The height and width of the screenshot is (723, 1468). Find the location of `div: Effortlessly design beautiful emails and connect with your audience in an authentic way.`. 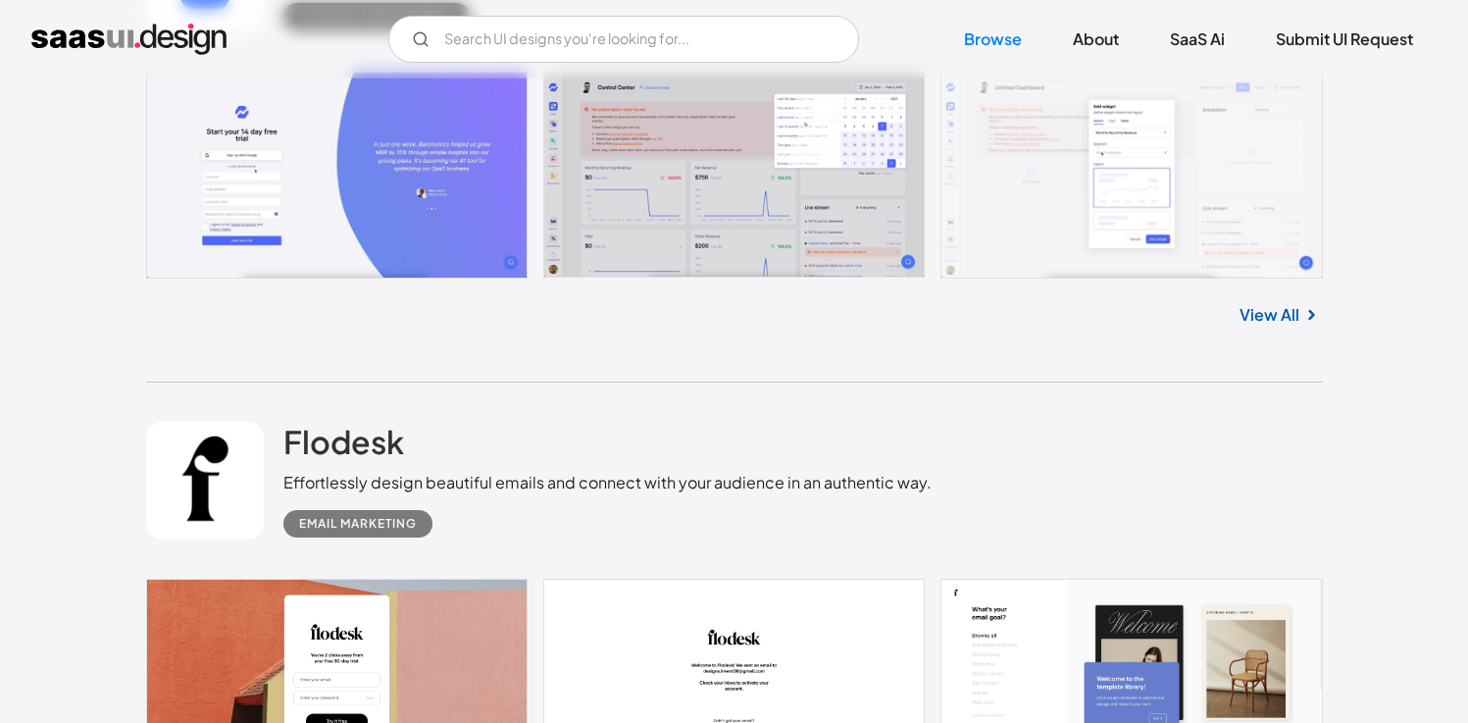

div: Effortlessly design beautiful emails and connect with your audience in an authentic way. is located at coordinates (607, 482).